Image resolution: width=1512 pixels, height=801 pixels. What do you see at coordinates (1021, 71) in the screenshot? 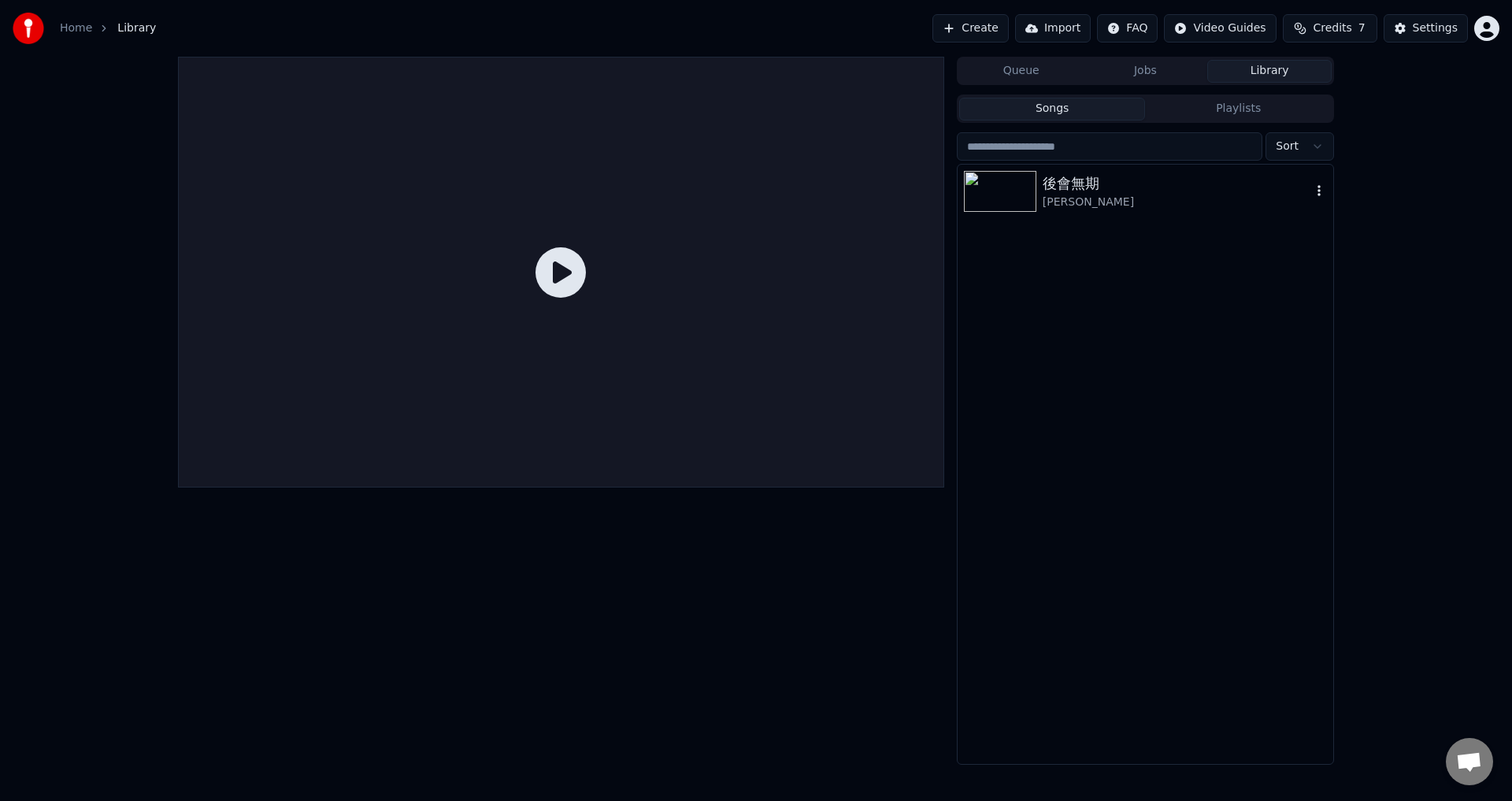
I see `button: Queue` at bounding box center [1021, 71].